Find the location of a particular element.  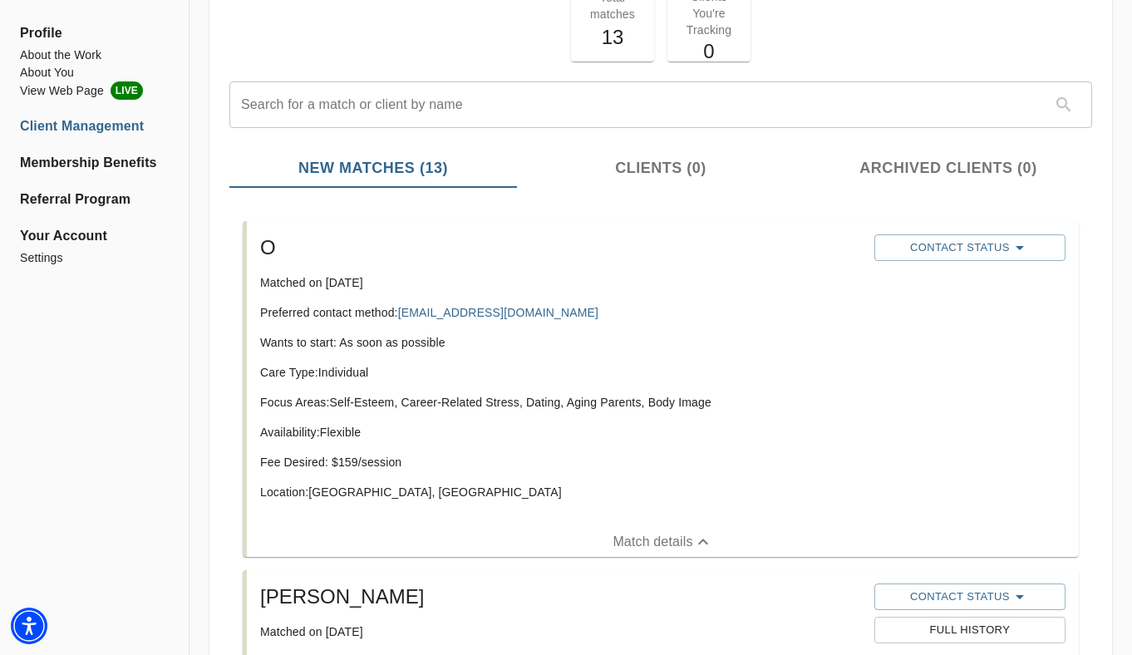

span: LIVE is located at coordinates (126, 91).